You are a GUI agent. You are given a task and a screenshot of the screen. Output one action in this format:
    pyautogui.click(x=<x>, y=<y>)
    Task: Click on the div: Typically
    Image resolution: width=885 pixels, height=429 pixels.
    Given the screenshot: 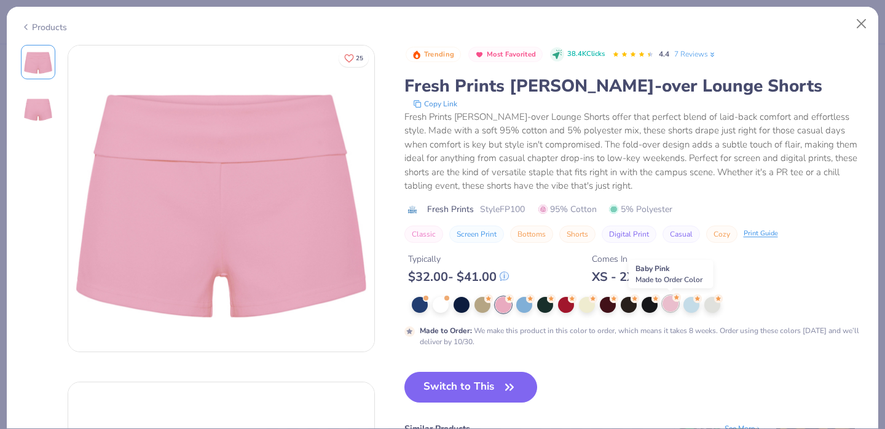 What is the action you would take?
    pyautogui.click(x=459, y=259)
    